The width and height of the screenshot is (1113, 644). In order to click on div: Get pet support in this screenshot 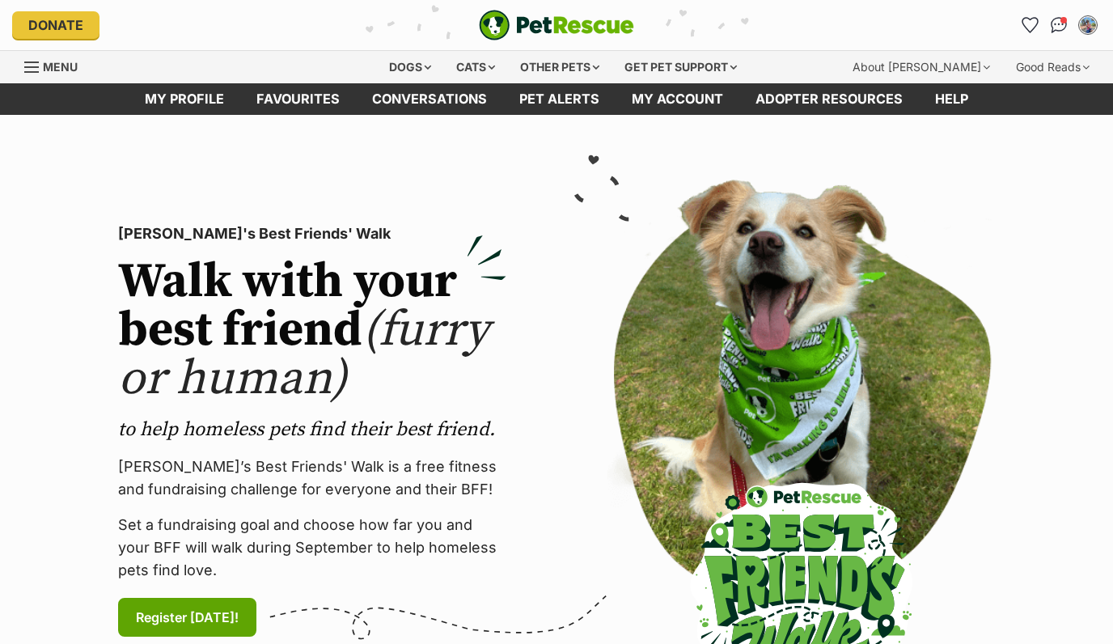, I will do `click(680, 67)`.